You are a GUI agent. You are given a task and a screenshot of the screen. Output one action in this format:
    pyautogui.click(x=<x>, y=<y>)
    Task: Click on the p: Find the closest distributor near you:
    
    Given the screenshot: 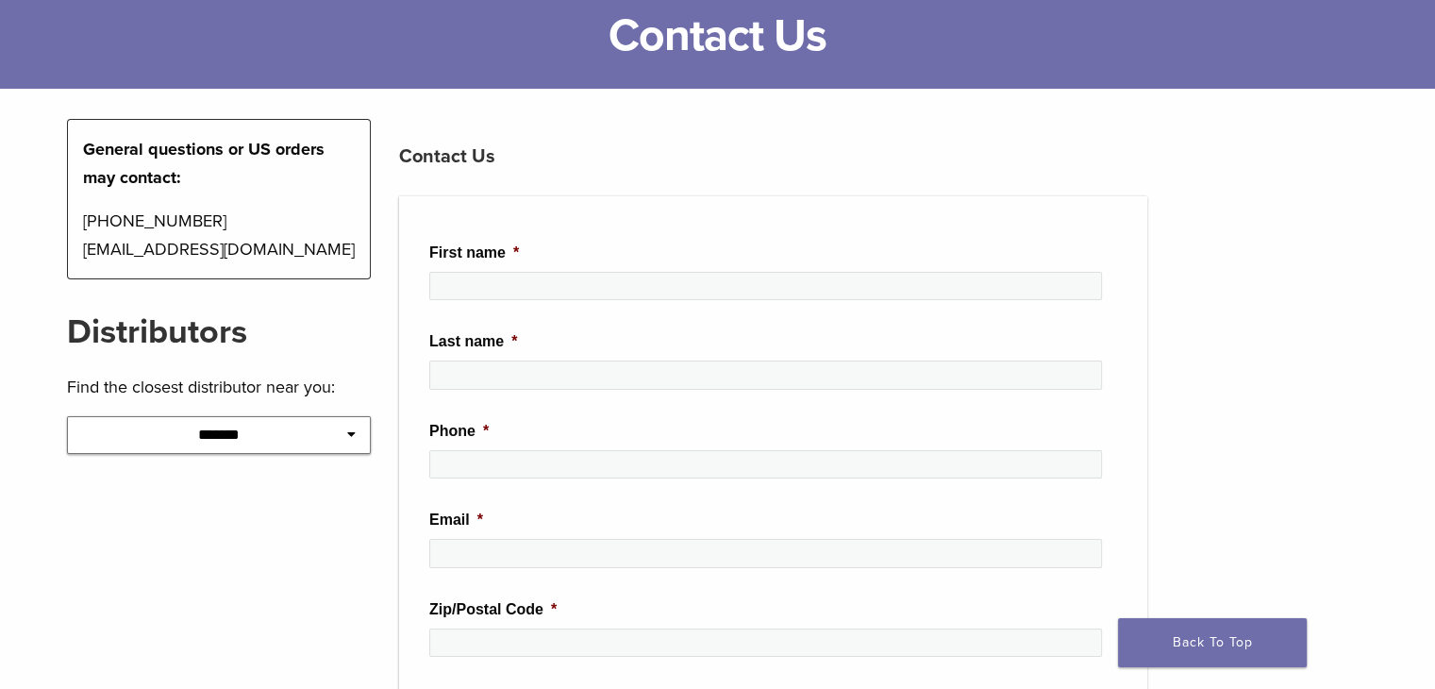 What is the action you would take?
    pyautogui.click(x=219, y=387)
    